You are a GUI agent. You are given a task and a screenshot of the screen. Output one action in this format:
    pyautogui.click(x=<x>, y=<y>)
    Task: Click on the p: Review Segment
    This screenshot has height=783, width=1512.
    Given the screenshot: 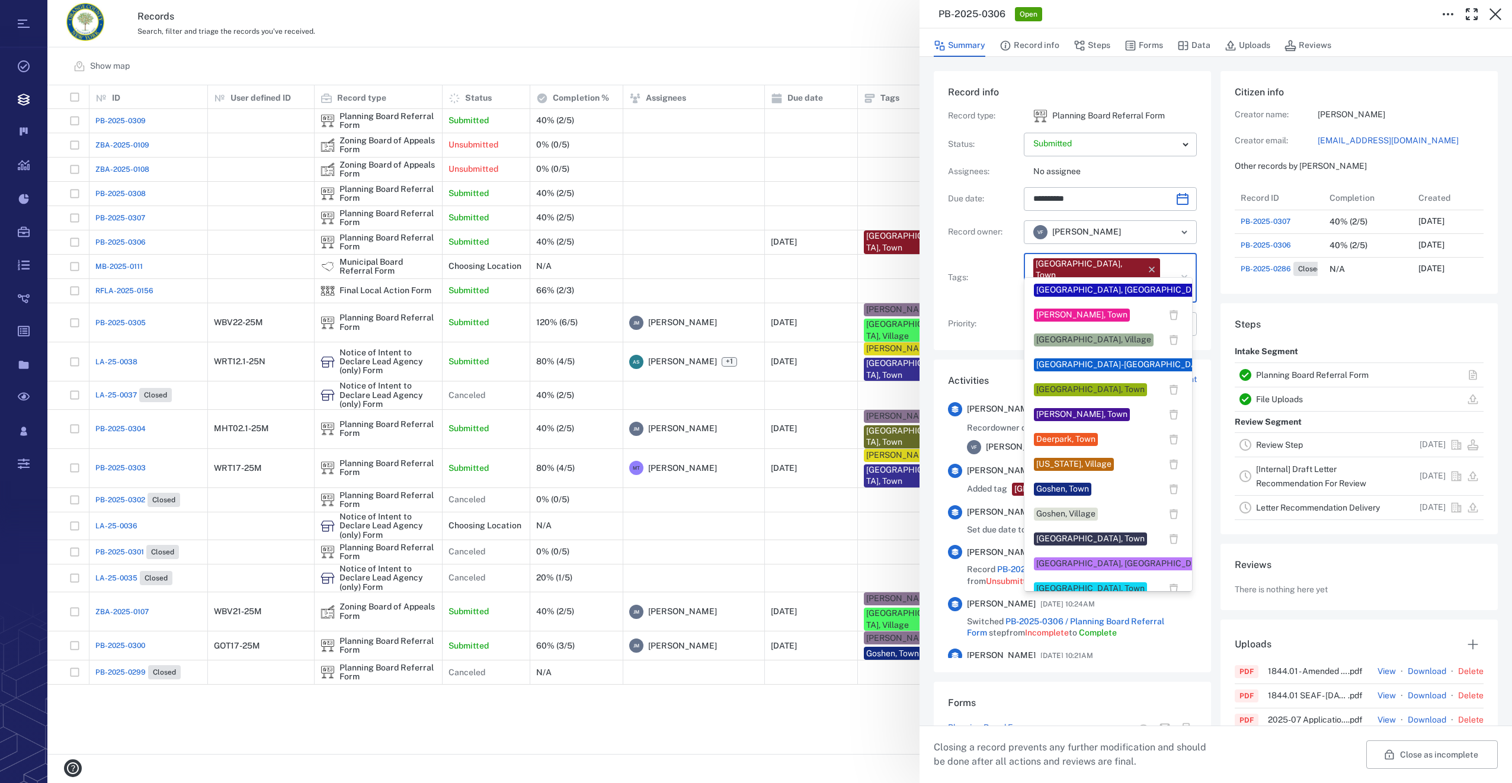 What is the action you would take?
    pyautogui.click(x=1268, y=422)
    